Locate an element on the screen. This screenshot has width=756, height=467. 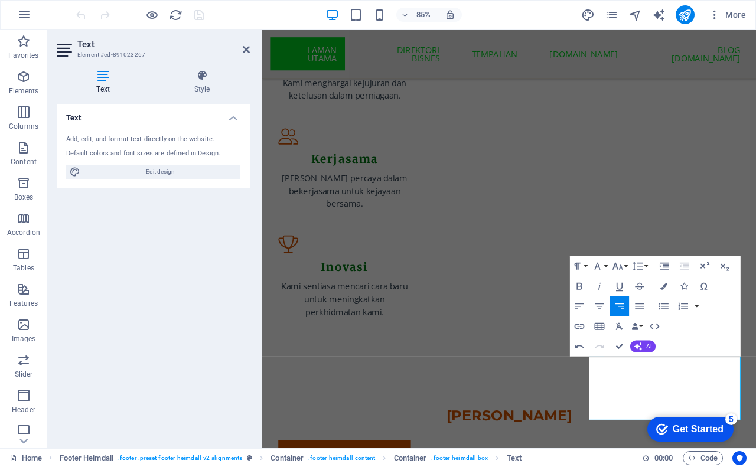
button: Superscript is located at coordinates (705, 266).